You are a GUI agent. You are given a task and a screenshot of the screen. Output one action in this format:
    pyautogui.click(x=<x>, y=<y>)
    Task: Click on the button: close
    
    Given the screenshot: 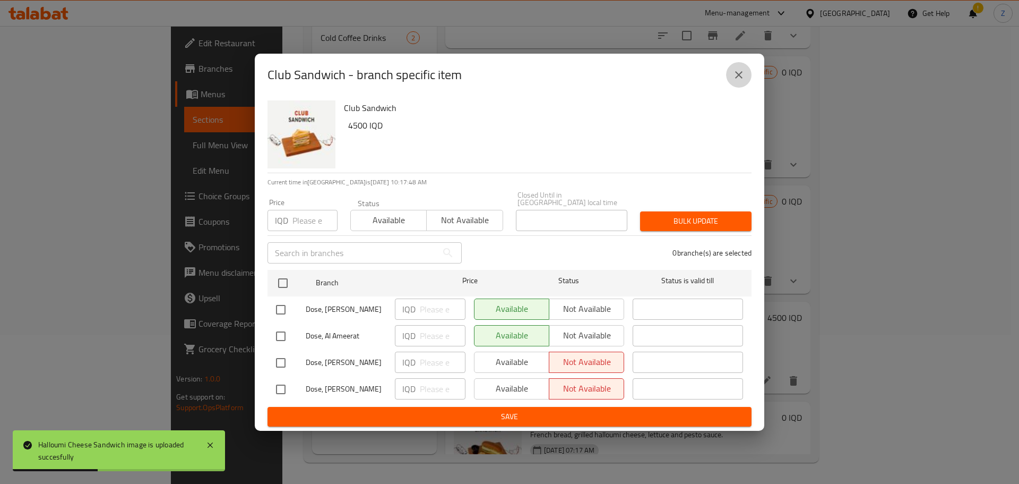 What is the action you would take?
    pyautogui.click(x=739, y=75)
    